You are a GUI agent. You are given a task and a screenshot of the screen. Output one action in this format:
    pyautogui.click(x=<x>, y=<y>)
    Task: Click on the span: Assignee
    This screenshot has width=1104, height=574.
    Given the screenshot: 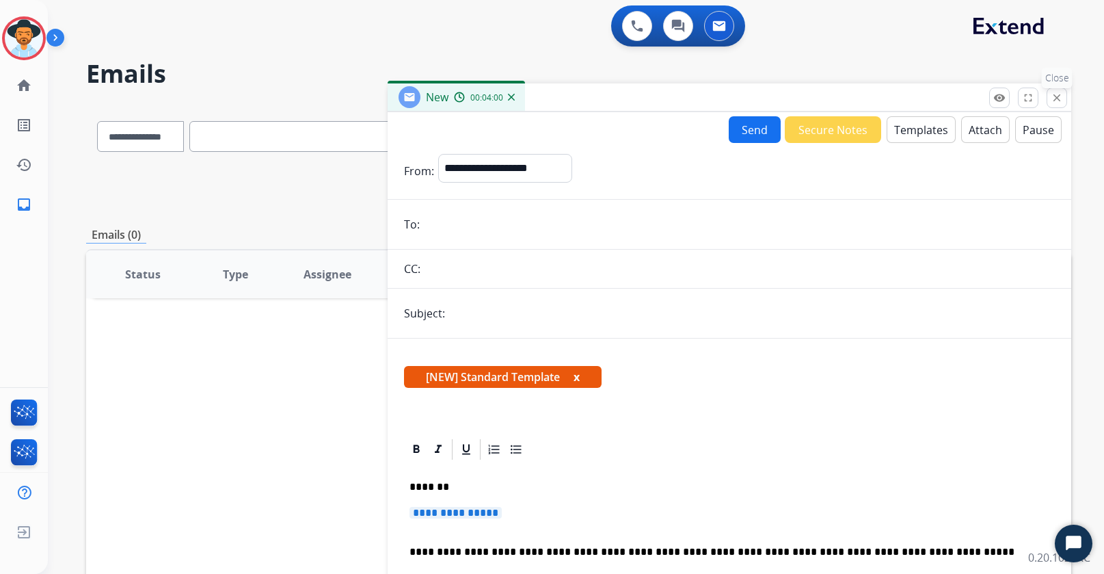 What is the action you would take?
    pyautogui.click(x=328, y=274)
    